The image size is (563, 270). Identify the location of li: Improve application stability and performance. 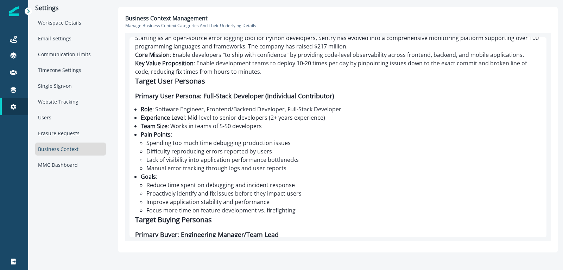
(343, 202).